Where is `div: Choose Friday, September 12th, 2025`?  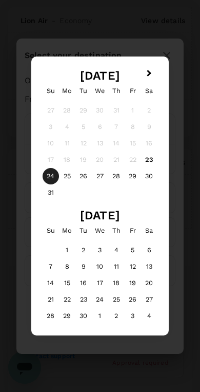 div: Choose Friday, September 12th, 2025 is located at coordinates (133, 266).